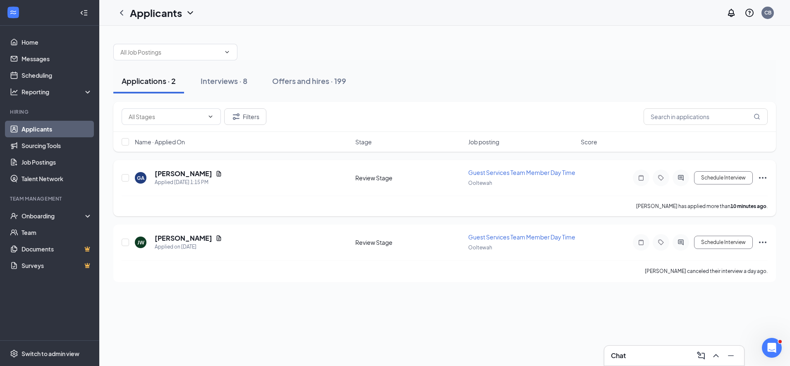  What do you see at coordinates (716, 356) in the screenshot?
I see `button: ChevronUp` at bounding box center [716, 356].